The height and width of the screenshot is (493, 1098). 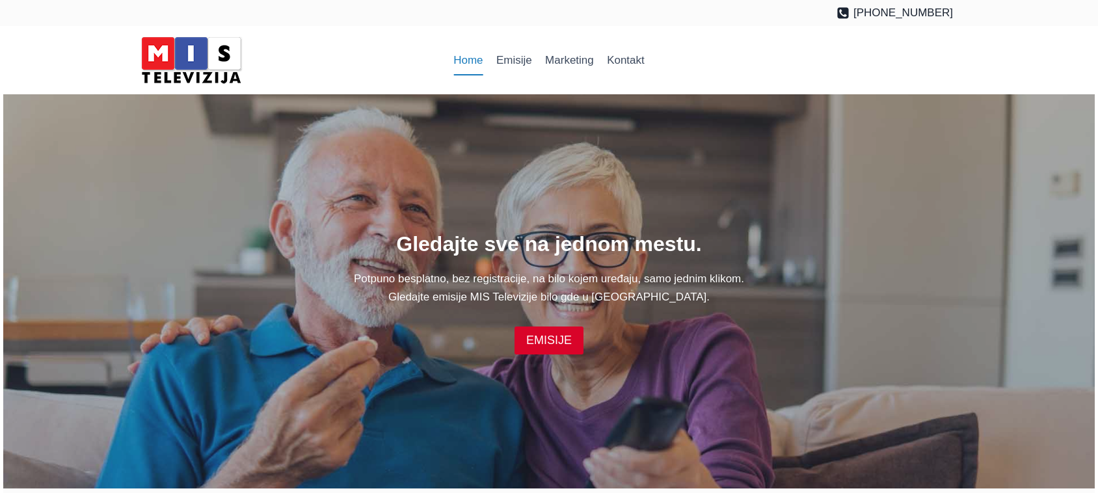 What do you see at coordinates (569, 60) in the screenshot?
I see `a: Marketing` at bounding box center [569, 60].